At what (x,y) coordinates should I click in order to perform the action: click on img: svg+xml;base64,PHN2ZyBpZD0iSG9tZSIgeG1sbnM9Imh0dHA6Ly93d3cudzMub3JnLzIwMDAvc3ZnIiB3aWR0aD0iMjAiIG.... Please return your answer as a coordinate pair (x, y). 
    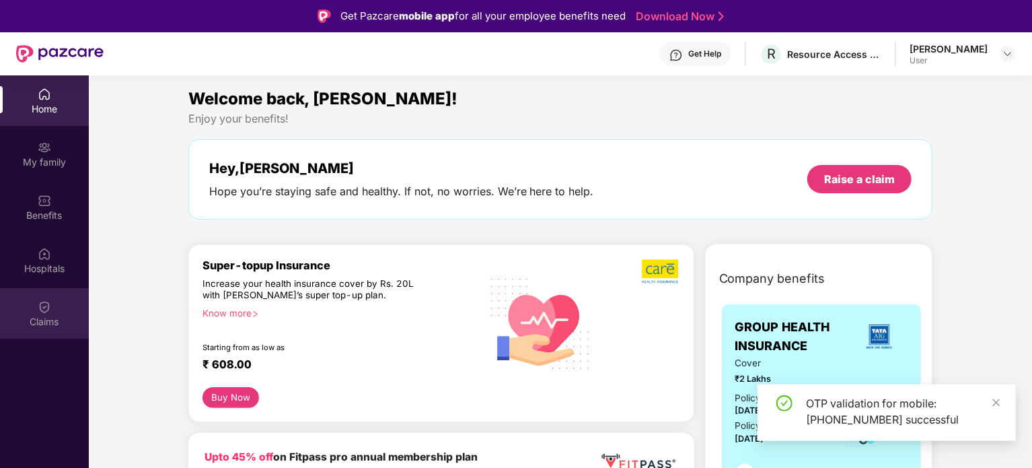
    Looking at the image, I should click on (44, 94).